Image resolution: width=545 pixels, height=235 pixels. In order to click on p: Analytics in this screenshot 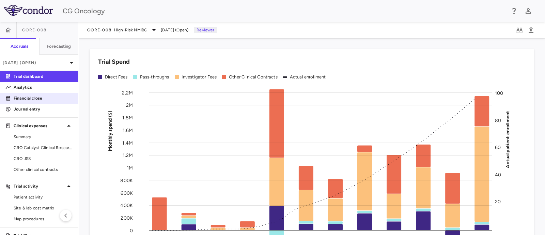, I will do `click(43, 87)`.